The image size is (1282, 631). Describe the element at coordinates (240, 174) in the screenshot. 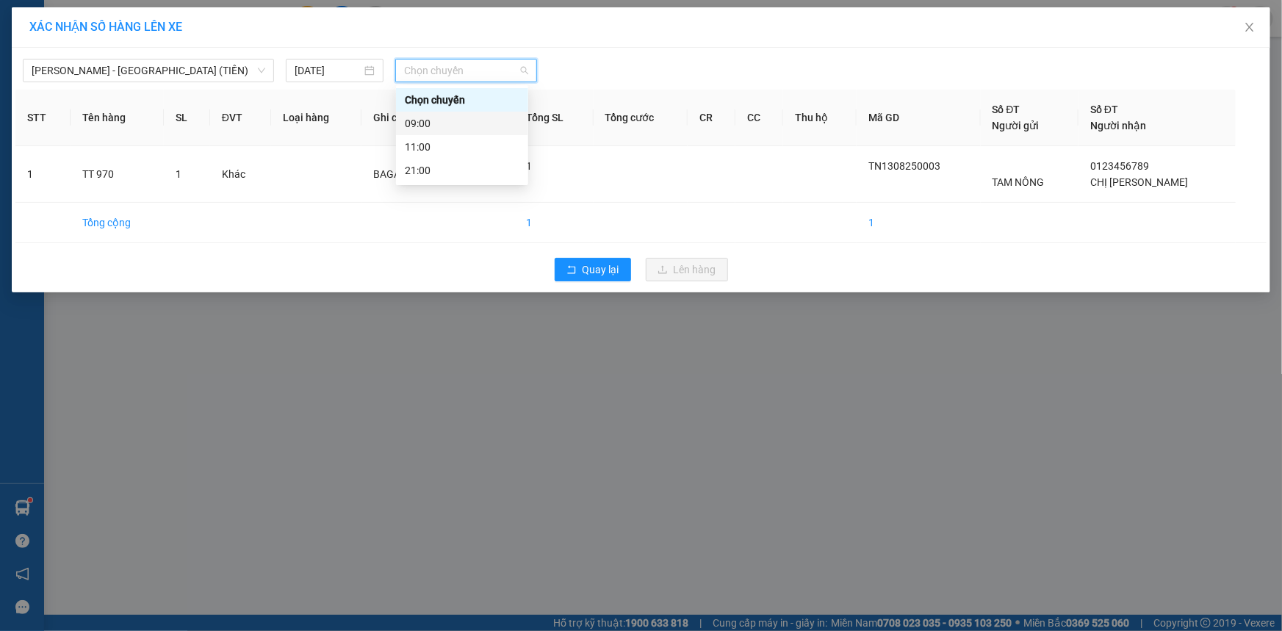

I see `td: Khác` at that location.